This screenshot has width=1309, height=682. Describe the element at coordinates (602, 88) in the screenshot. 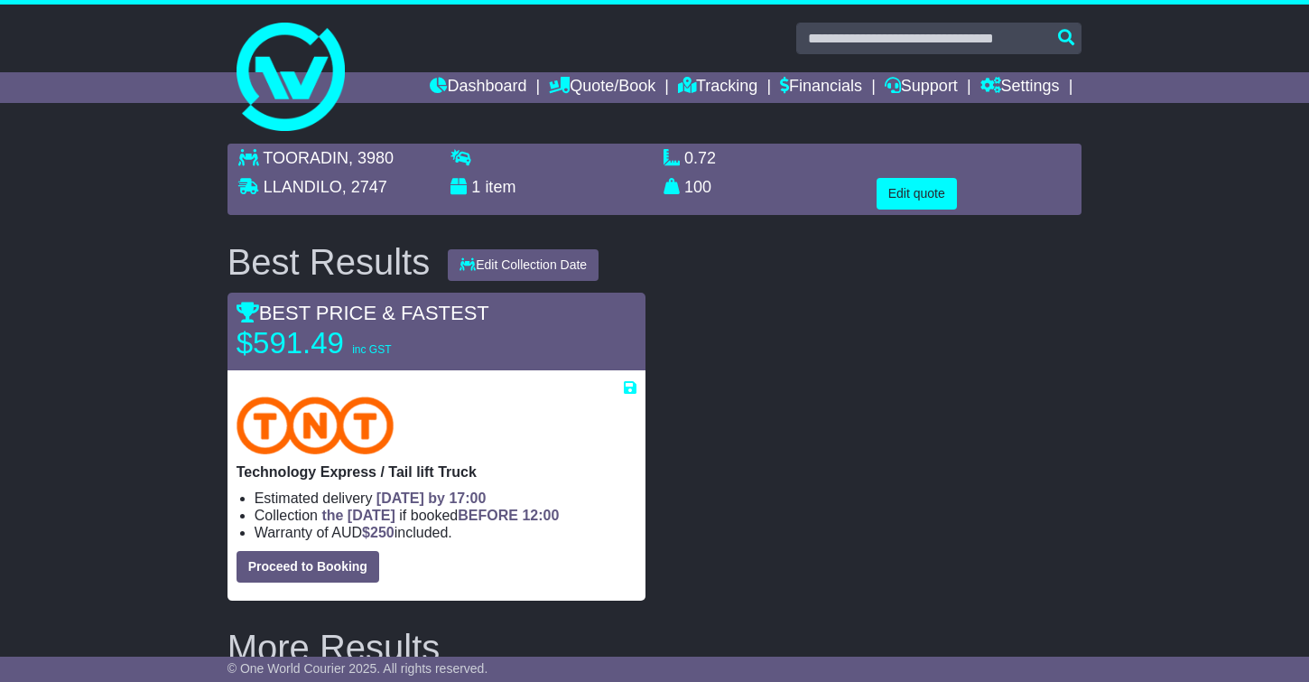

I see `a: Quote/Book` at that location.